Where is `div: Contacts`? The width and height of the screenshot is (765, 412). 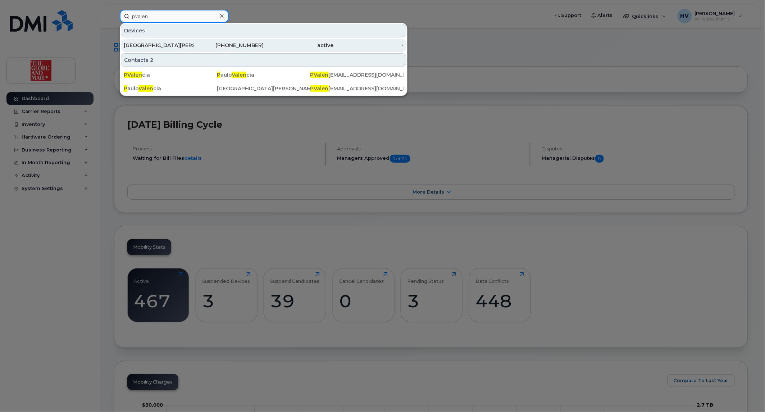
div: Contacts is located at coordinates (264, 60).